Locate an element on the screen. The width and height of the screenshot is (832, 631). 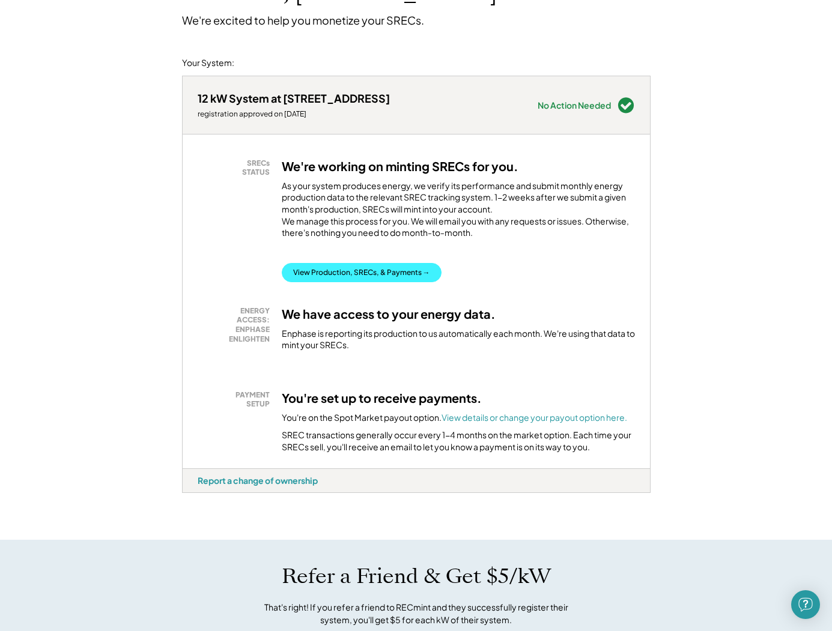
div: We're excited to help you monetize your SRECs. is located at coordinates (303, 20).